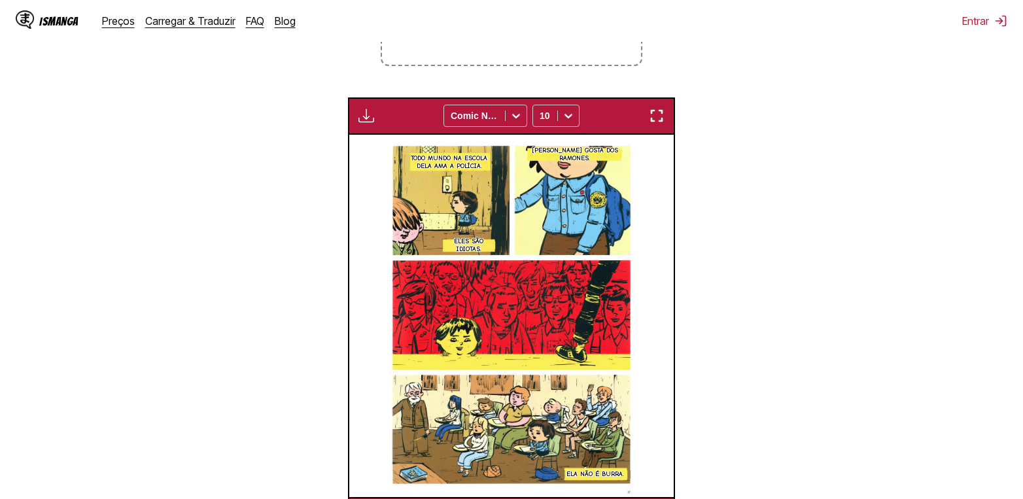  I want to click on a: Carregar & Traduzir, so click(190, 21).